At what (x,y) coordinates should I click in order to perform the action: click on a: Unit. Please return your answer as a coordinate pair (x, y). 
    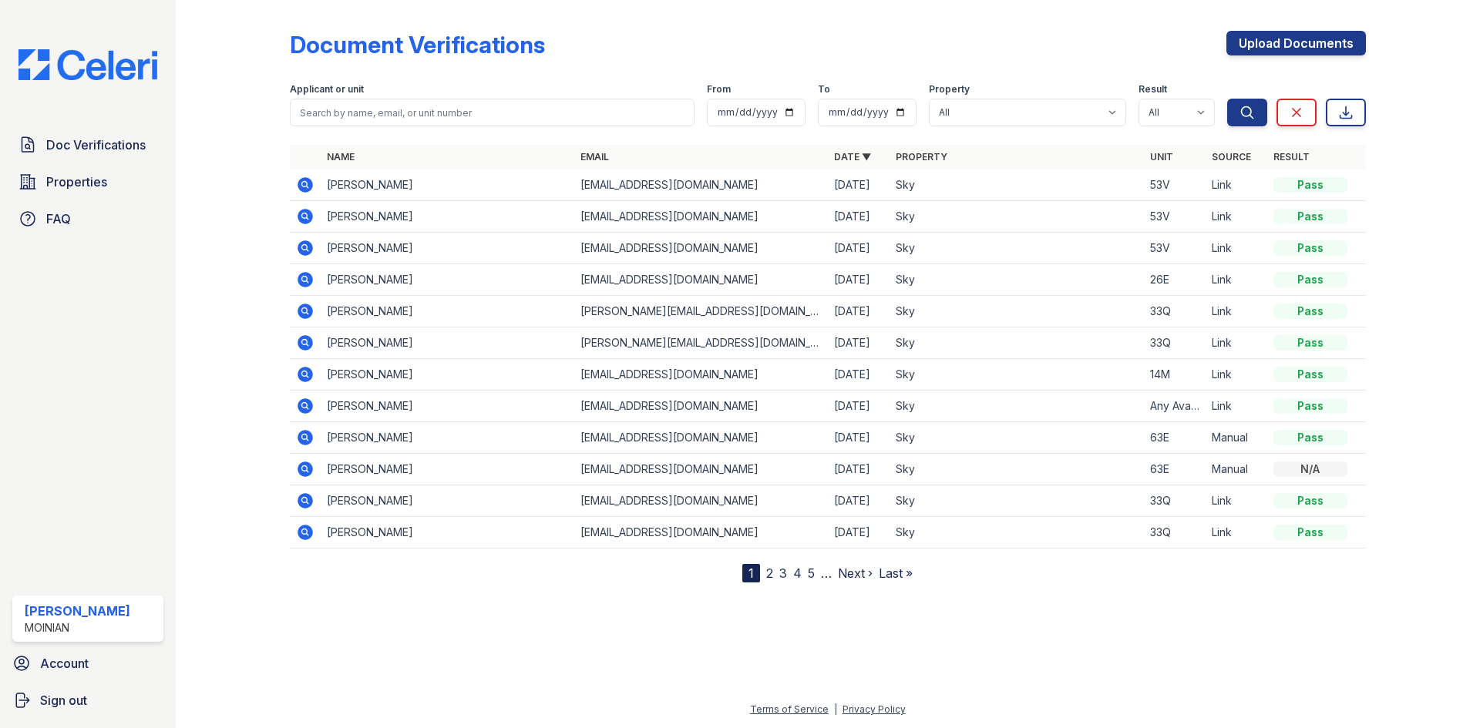
    Looking at the image, I should click on (1161, 156).